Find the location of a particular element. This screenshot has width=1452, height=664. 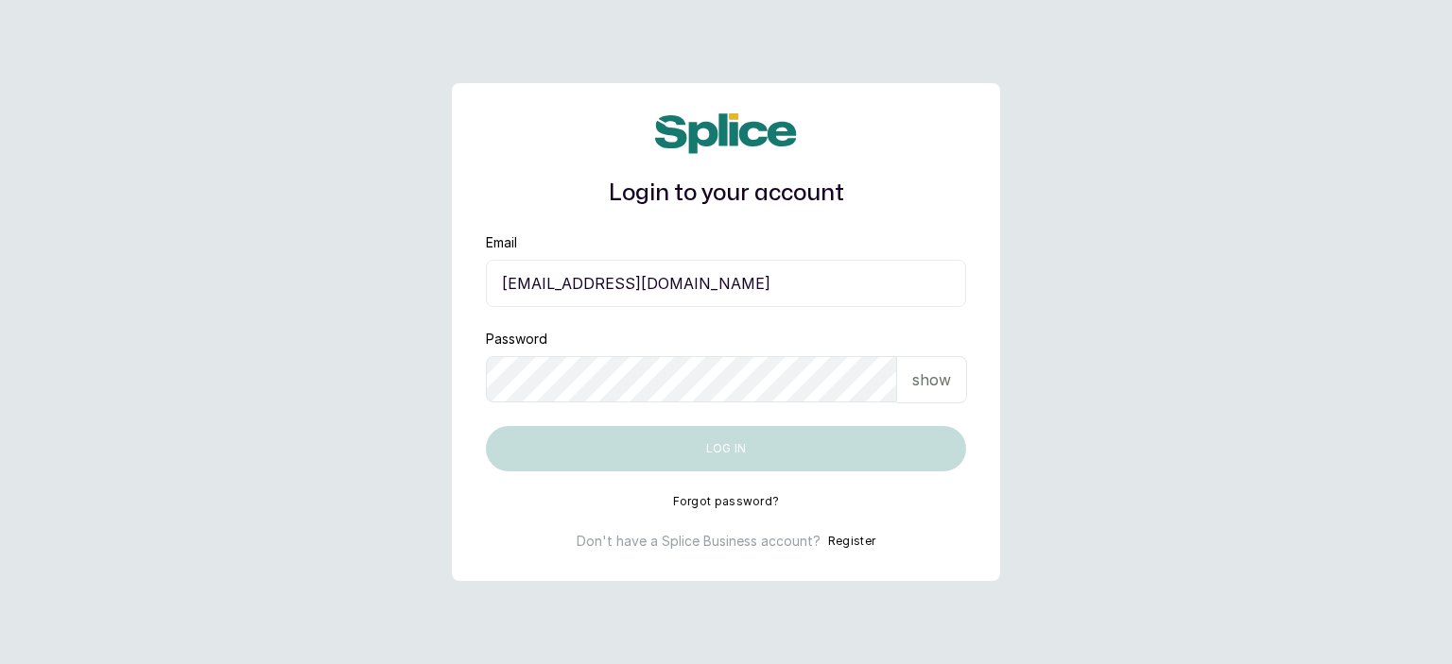

input: email@acme.com is located at coordinates (726, 284).